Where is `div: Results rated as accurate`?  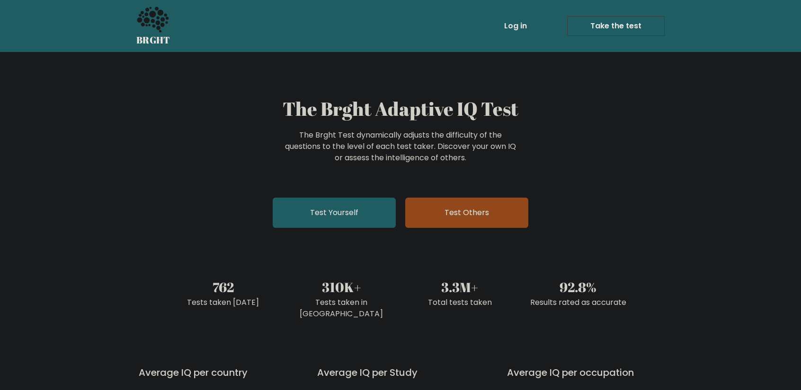
div: Results rated as accurate is located at coordinates (578, 303).